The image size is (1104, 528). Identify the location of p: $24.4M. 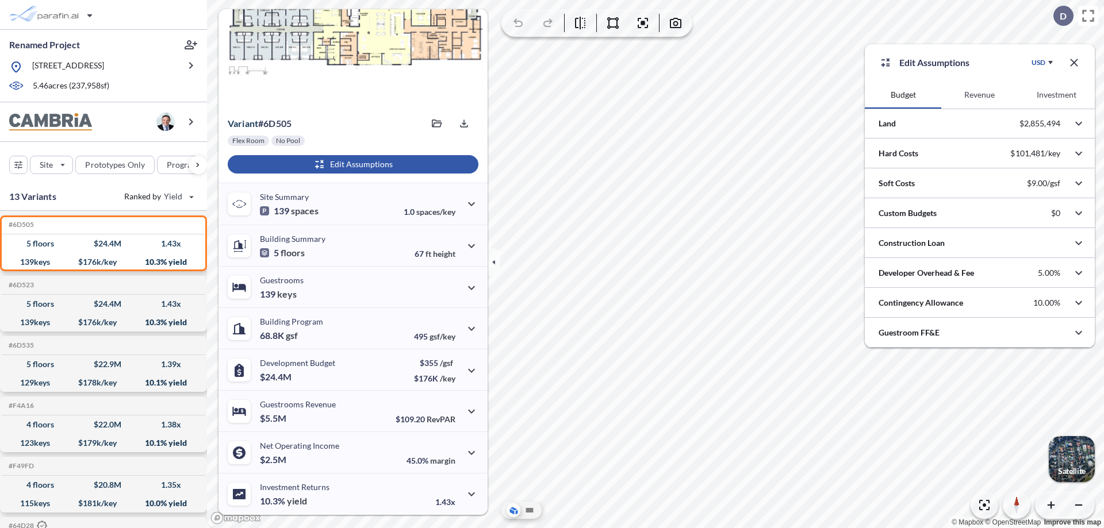
(277, 377).